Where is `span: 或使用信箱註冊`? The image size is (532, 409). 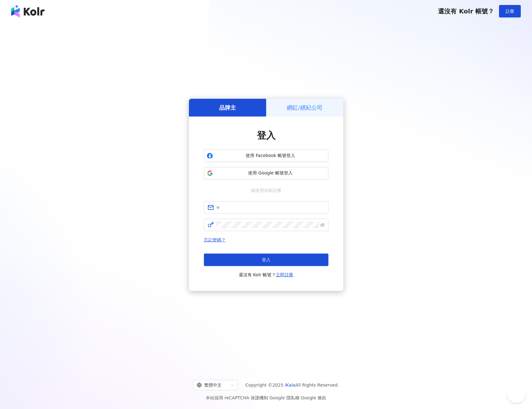
span: 或使用信箱註冊 is located at coordinates (266, 190).